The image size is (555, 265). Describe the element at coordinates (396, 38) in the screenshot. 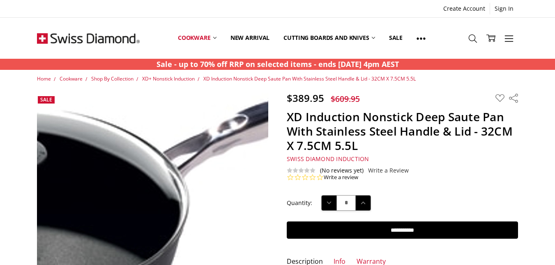

I see `a: Sale` at that location.